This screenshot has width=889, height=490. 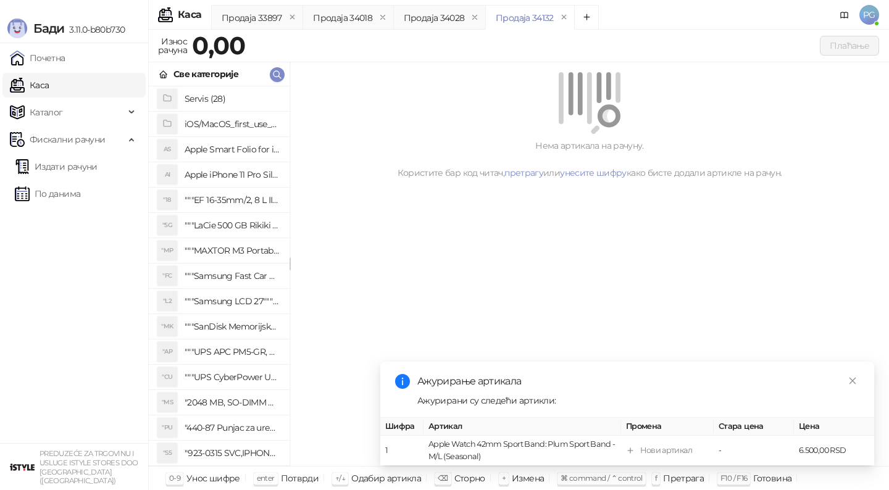 What do you see at coordinates (754, 427) in the screenshot?
I see `th: Стара цена` at bounding box center [754, 427].